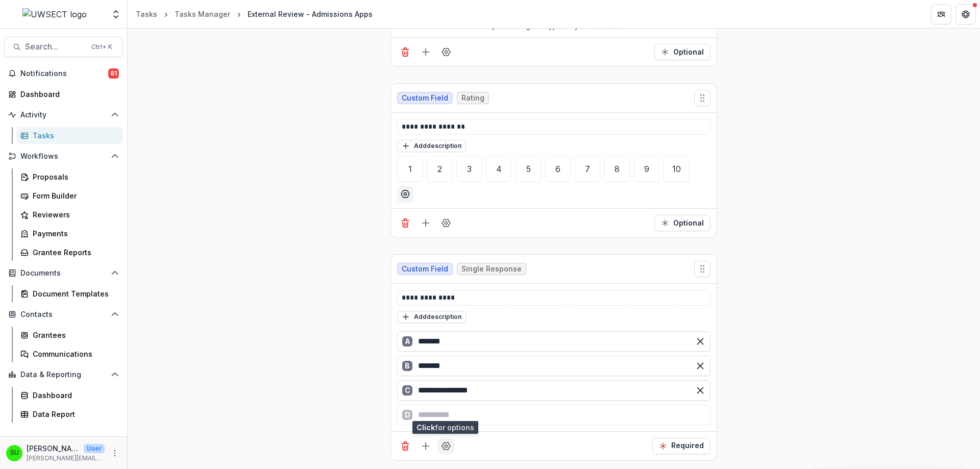 The height and width of the screenshot is (469, 980). Describe the element at coordinates (63, 315) in the screenshot. I see `span: Contacts` at that location.